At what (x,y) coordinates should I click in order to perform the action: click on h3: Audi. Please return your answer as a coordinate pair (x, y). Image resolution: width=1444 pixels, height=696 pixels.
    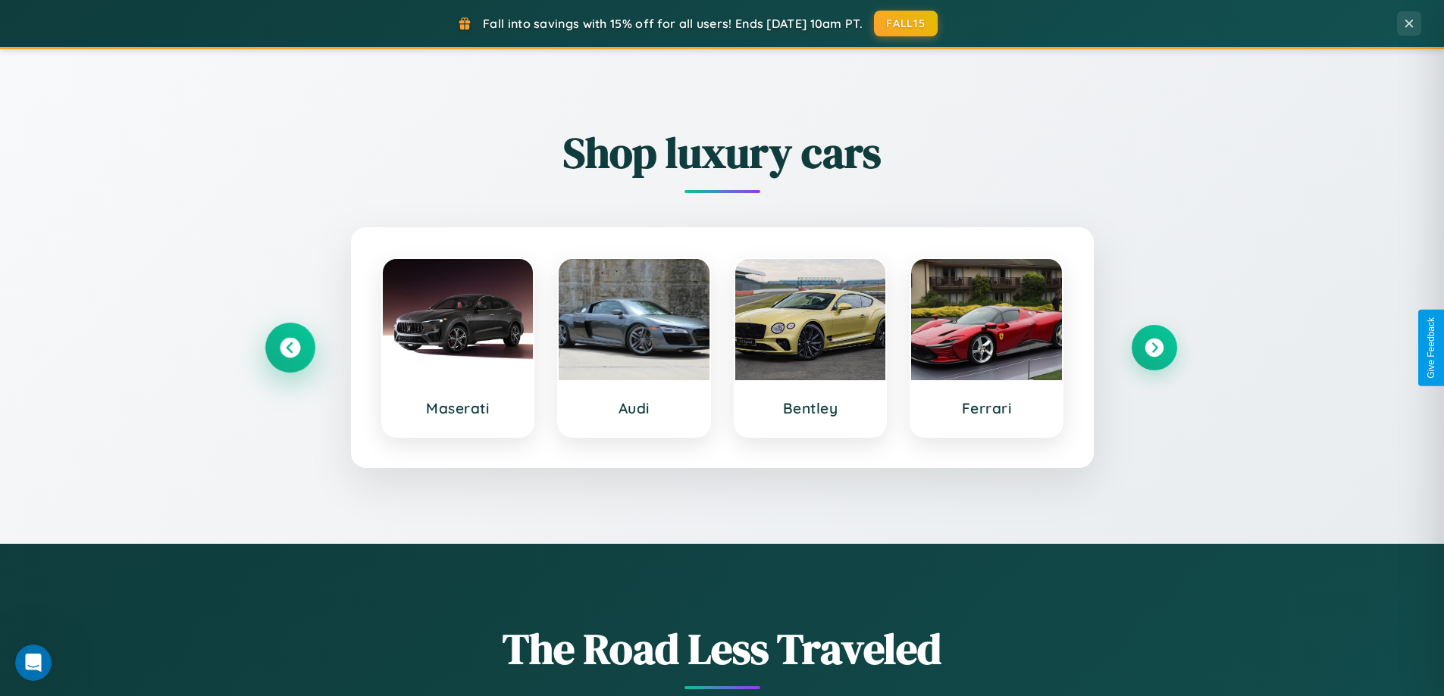
    Looking at the image, I should click on (634, 408).